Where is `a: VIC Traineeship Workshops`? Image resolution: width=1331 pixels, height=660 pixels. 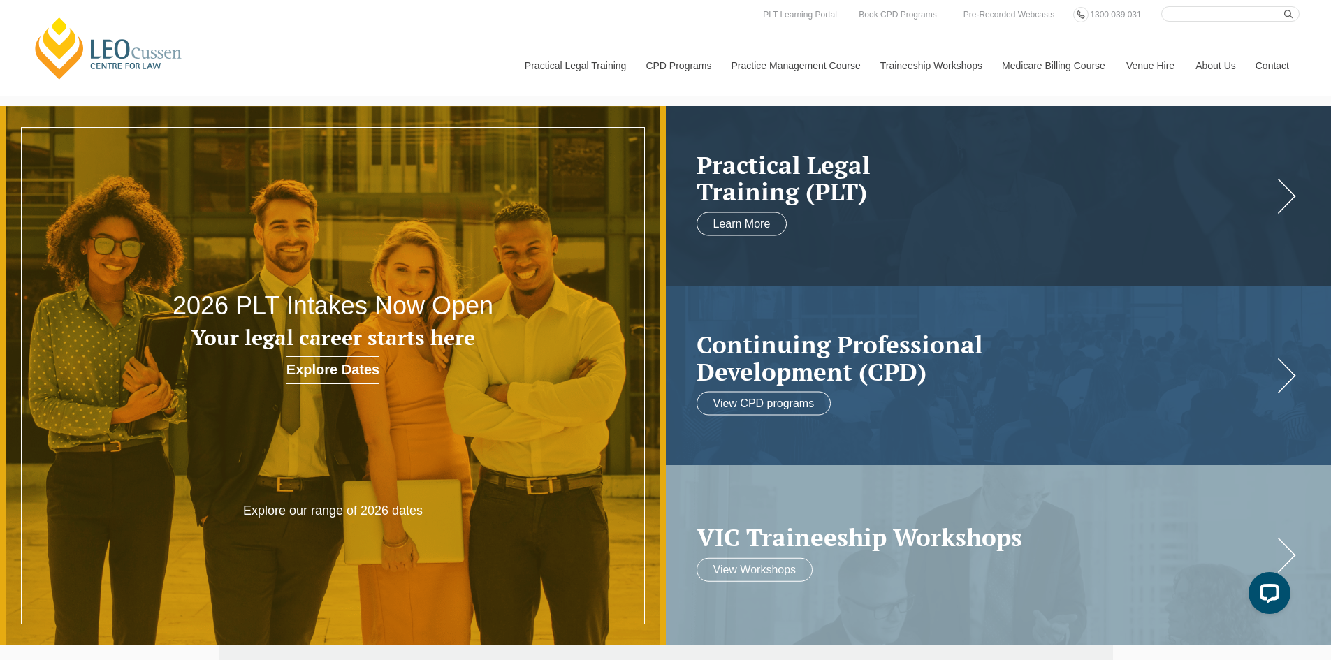
a: VIC Traineeship Workshops is located at coordinates (984, 537).